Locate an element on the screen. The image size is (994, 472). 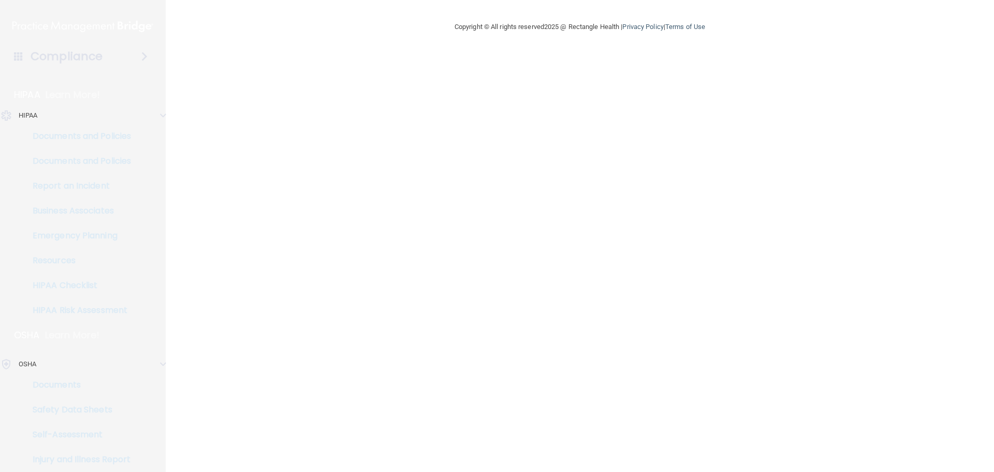
p: Injury and Illness Report is located at coordinates (77, 459).